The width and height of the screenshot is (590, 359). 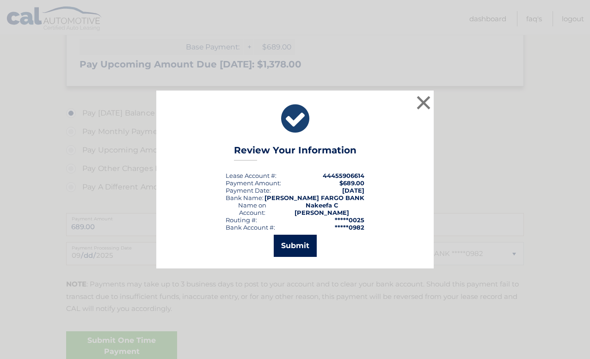 What do you see at coordinates (295, 152) in the screenshot?
I see `h3: Review Your Information` at bounding box center [295, 152].